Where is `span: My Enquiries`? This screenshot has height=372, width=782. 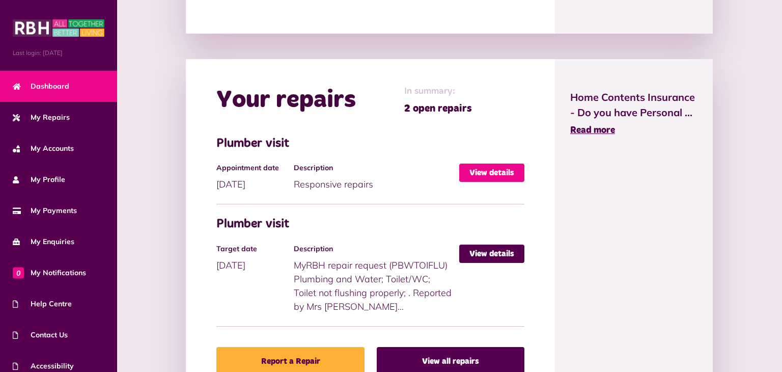 span: My Enquiries is located at coordinates (43, 241).